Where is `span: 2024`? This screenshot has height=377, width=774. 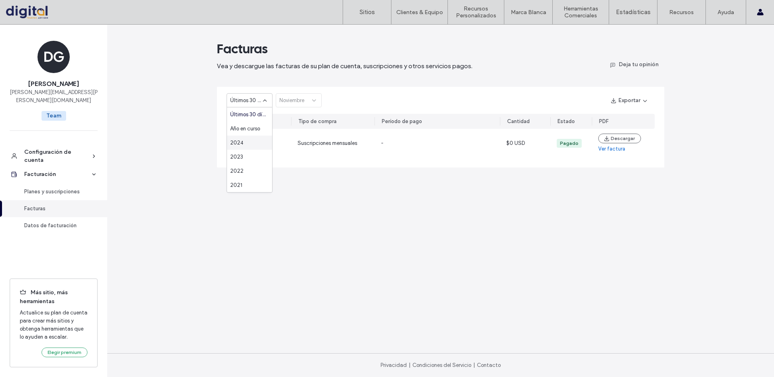
span: 2024 is located at coordinates (237, 143).